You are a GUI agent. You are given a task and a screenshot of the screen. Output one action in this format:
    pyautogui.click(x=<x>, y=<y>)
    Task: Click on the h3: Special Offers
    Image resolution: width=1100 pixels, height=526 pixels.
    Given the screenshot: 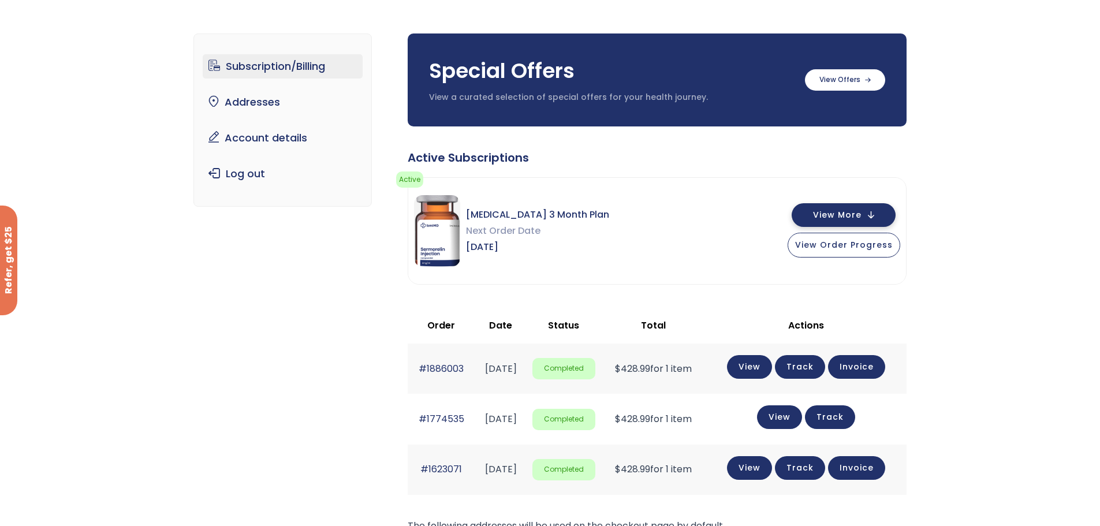 What is the action you would take?
    pyautogui.click(x=611, y=71)
    